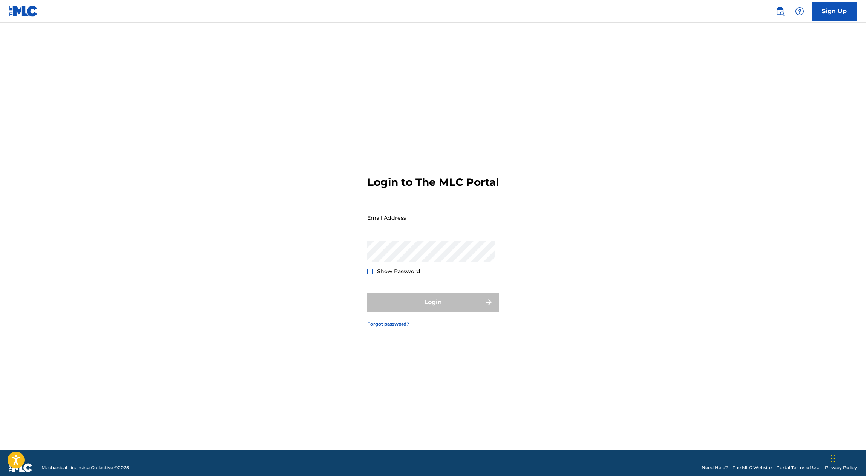  Describe the element at coordinates (800, 11) in the screenshot. I see `div: Help` at that location.